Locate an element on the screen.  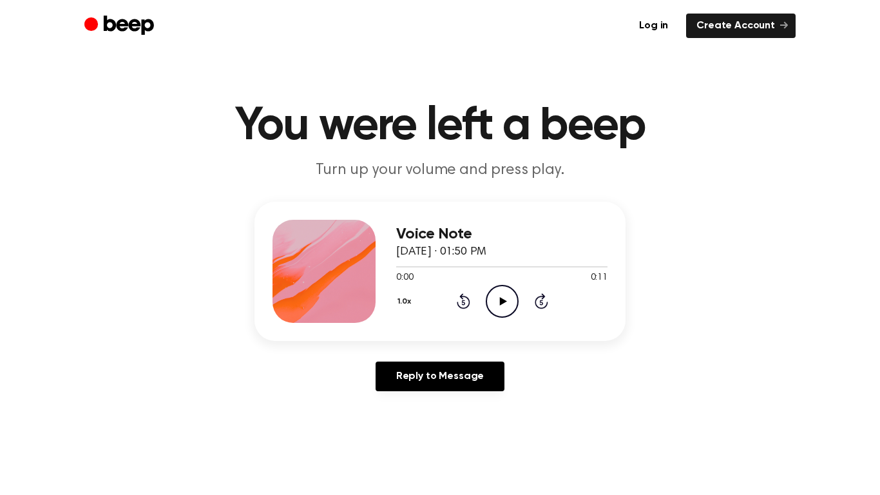
button: 1.0x is located at coordinates (406, 302).